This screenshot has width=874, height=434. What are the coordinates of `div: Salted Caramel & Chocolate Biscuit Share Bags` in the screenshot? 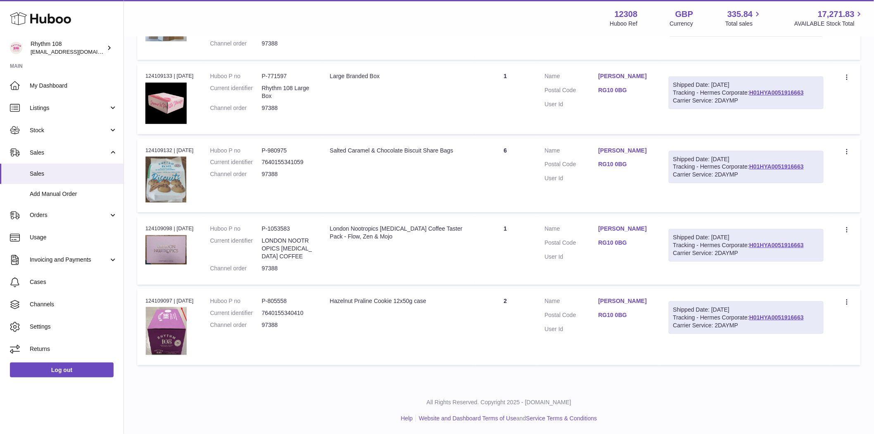 It's located at (398, 150).